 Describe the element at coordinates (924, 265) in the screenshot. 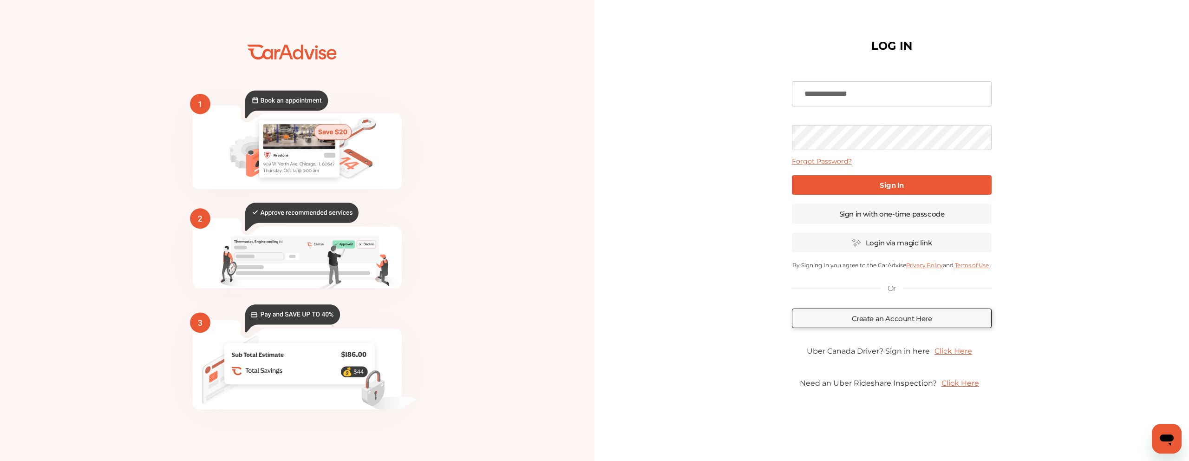

I see `a: Privacy Policy` at that location.